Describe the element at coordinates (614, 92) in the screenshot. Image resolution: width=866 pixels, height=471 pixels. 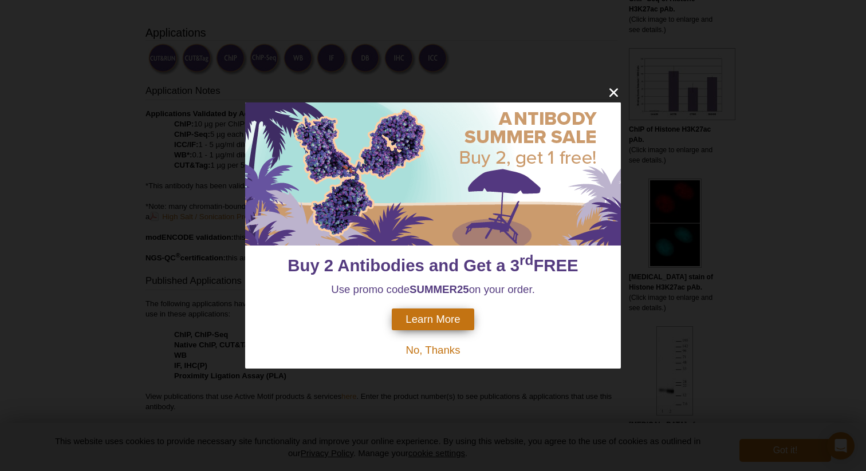
I see `button: close` at that location.